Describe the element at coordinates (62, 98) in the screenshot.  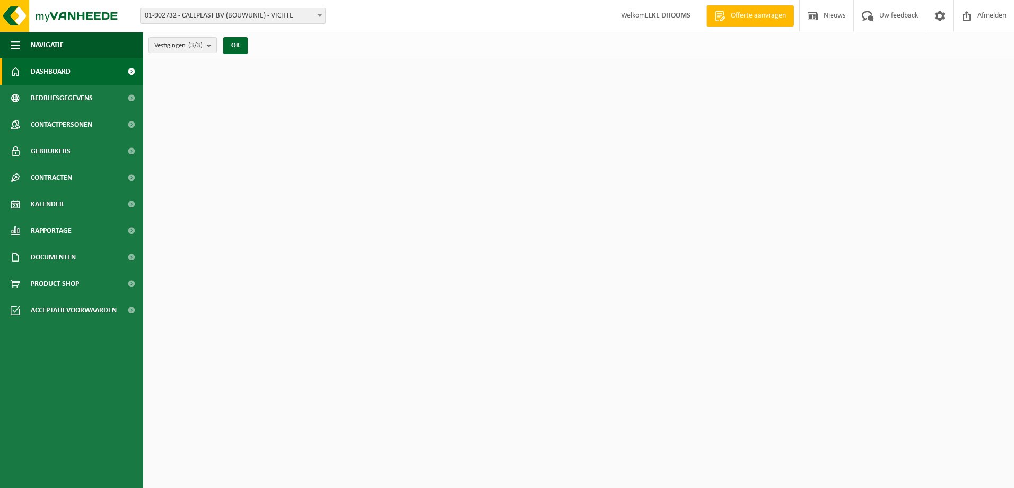
I see `span: Bedrijfsgegevens` at that location.